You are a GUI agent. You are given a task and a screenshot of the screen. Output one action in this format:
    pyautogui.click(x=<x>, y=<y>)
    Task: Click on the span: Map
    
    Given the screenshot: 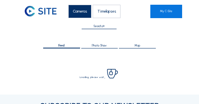 What is the action you would take?
    pyautogui.click(x=138, y=46)
    